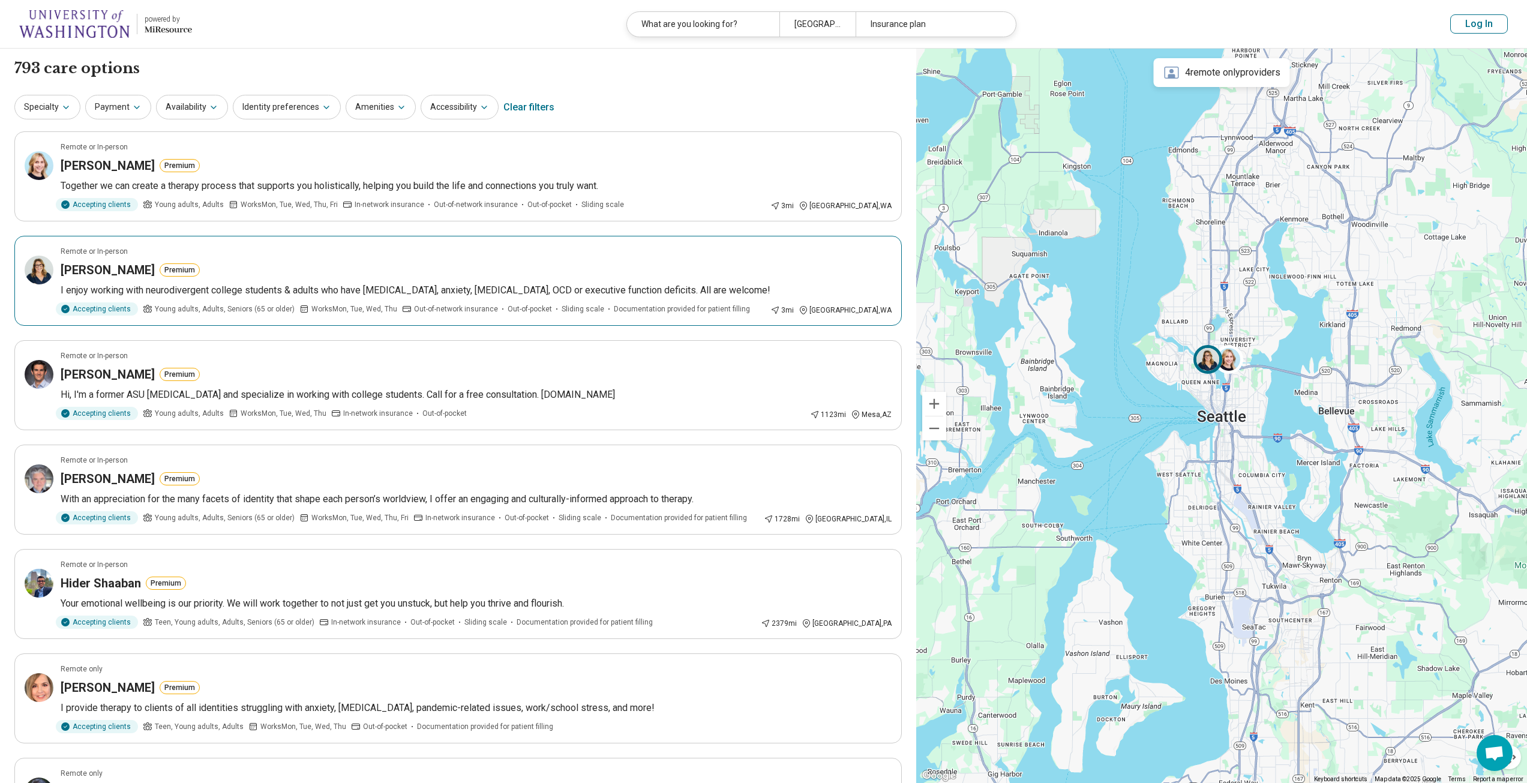  I want to click on p: With an appreciation for the many facets of identity that shape each person’s worldview, I offer ..., so click(476, 499).